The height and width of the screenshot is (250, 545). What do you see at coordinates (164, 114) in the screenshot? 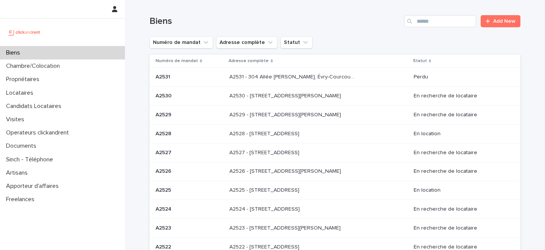
I see `p: A2529` at bounding box center [164, 114].